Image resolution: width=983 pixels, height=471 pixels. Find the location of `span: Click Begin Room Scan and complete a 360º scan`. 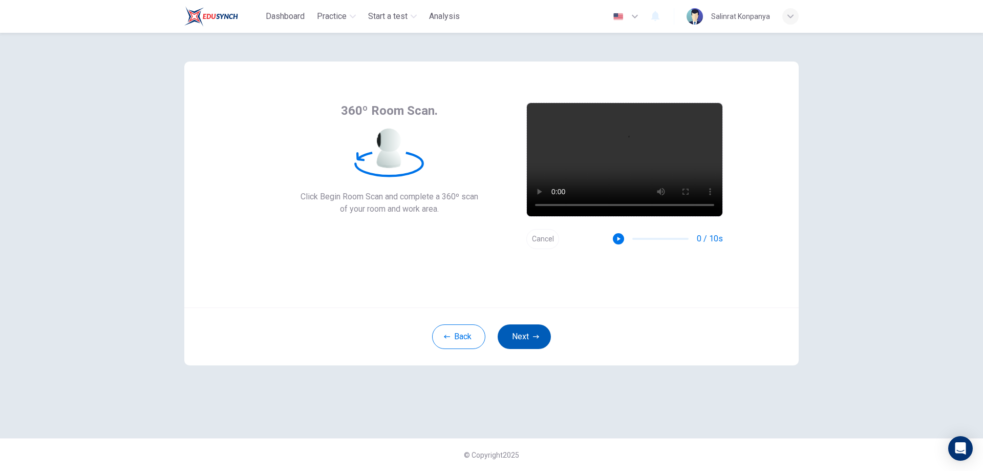

span: Click Begin Room Scan and complete a 360º scan is located at coordinates (389, 197).